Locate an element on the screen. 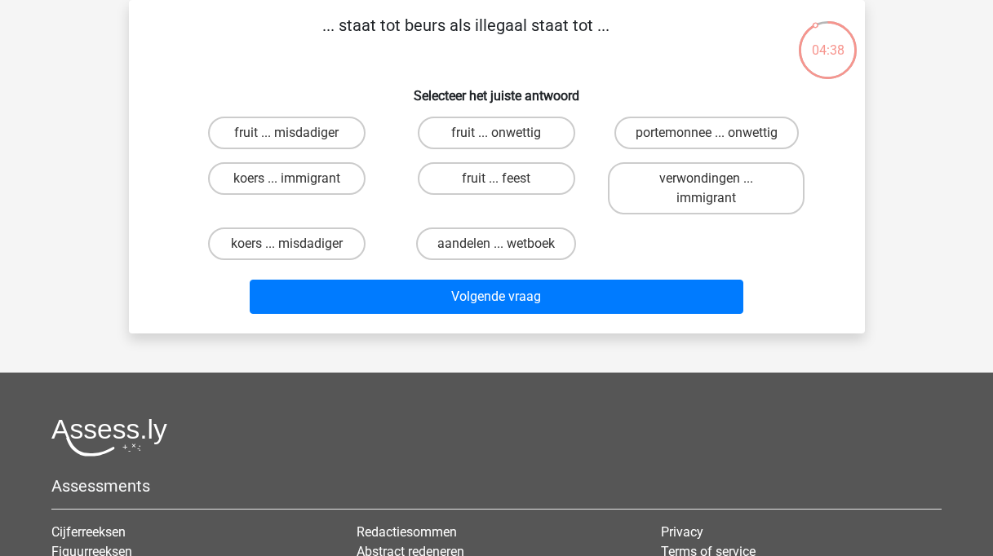 The height and width of the screenshot is (556, 993). a: Cijferreeksen is located at coordinates (88, 532).